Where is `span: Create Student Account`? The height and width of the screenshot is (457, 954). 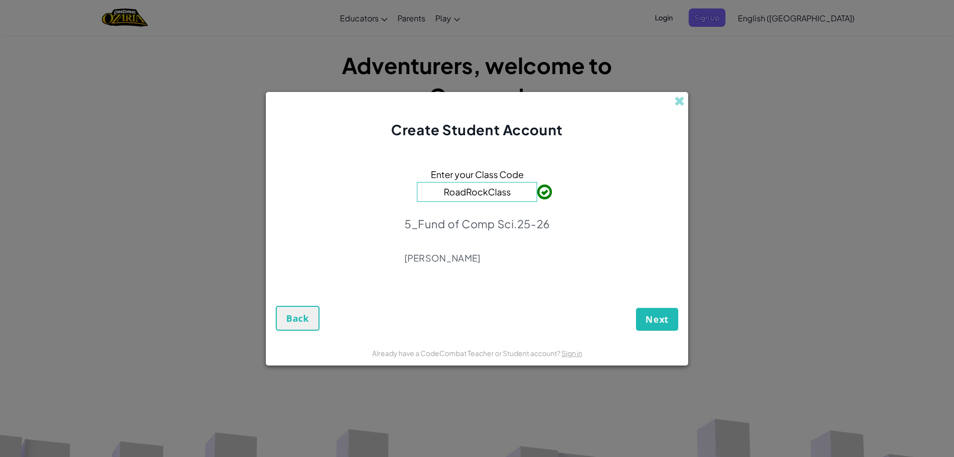
span: Create Student Account is located at coordinates (477, 129).